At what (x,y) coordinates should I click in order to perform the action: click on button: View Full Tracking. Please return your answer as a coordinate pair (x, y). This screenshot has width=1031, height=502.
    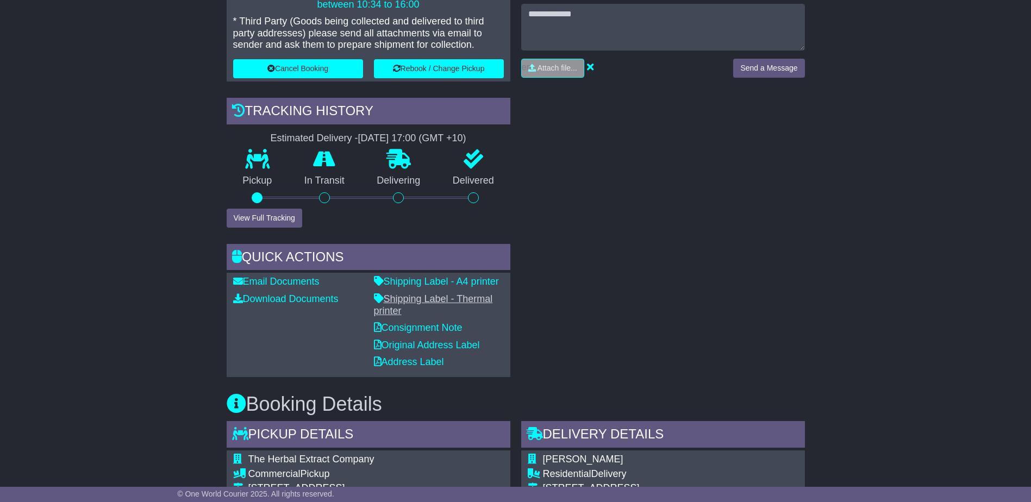
    Looking at the image, I should click on (264, 218).